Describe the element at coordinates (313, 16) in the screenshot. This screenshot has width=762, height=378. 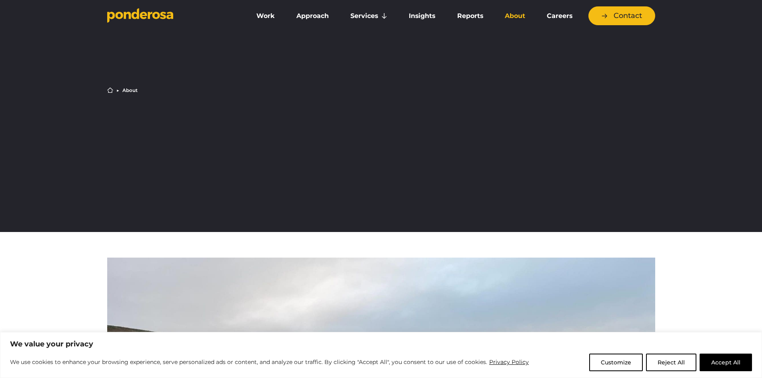
I see `a: Approach` at that location.